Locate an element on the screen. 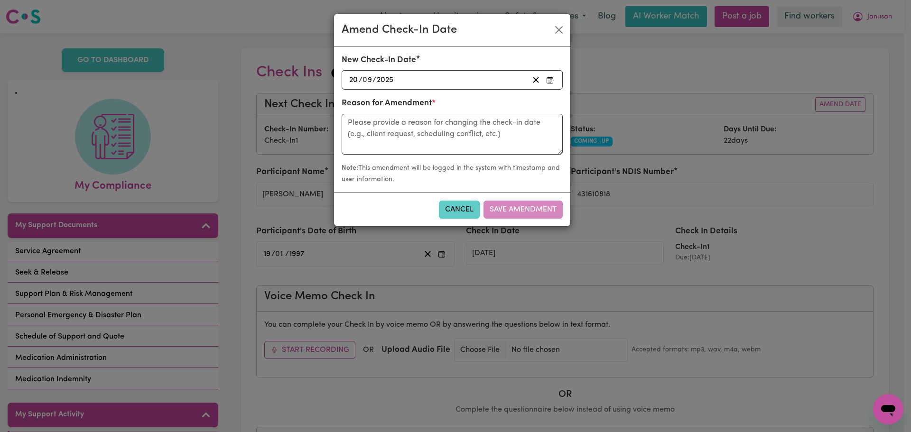  button: Close is located at coordinates (559, 30).